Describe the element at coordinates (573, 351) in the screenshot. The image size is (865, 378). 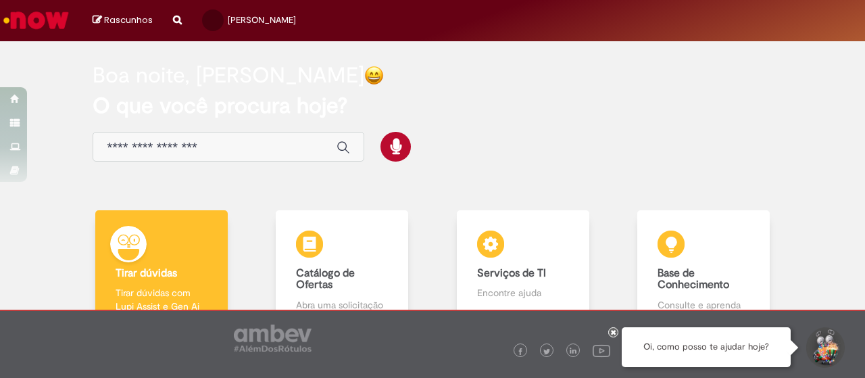
I see `img: logo_footer_linkedin.png` at that location.